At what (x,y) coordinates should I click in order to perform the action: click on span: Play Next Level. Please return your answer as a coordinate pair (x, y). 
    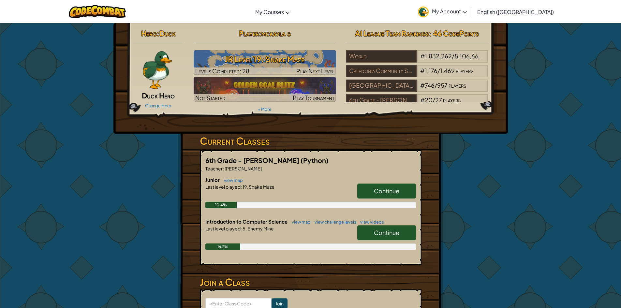
    Looking at the image, I should click on (315, 71).